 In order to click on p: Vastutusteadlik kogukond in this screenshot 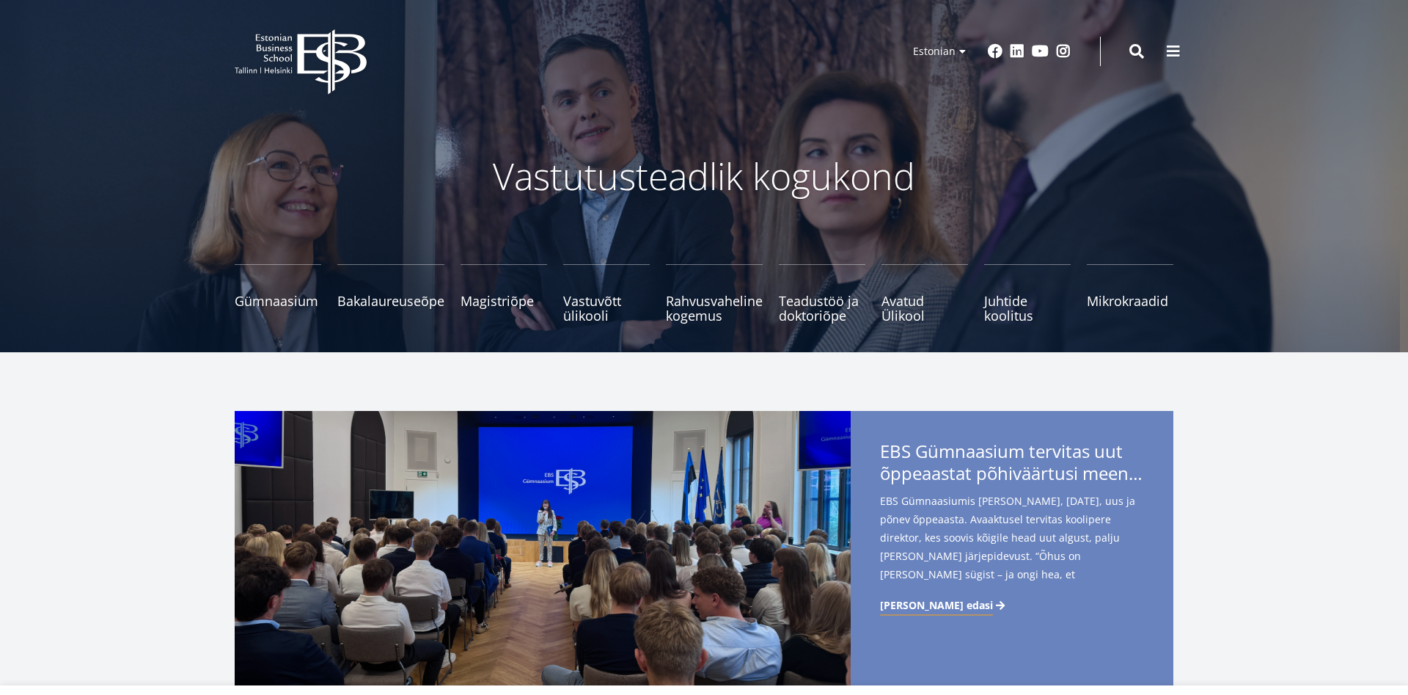, I will do `click(704, 176)`.